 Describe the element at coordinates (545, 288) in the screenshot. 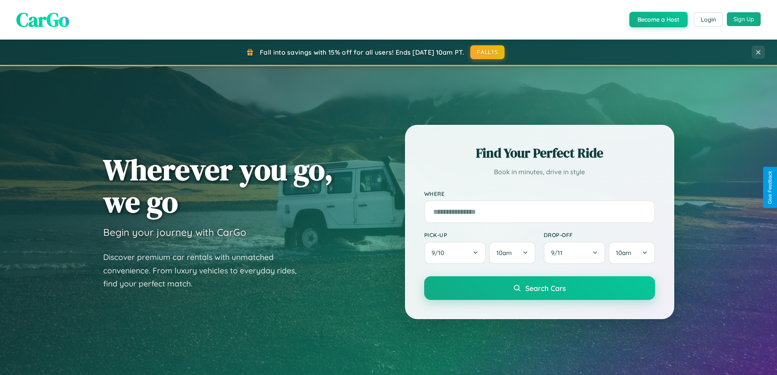

I see `span: Search Cars` at that location.